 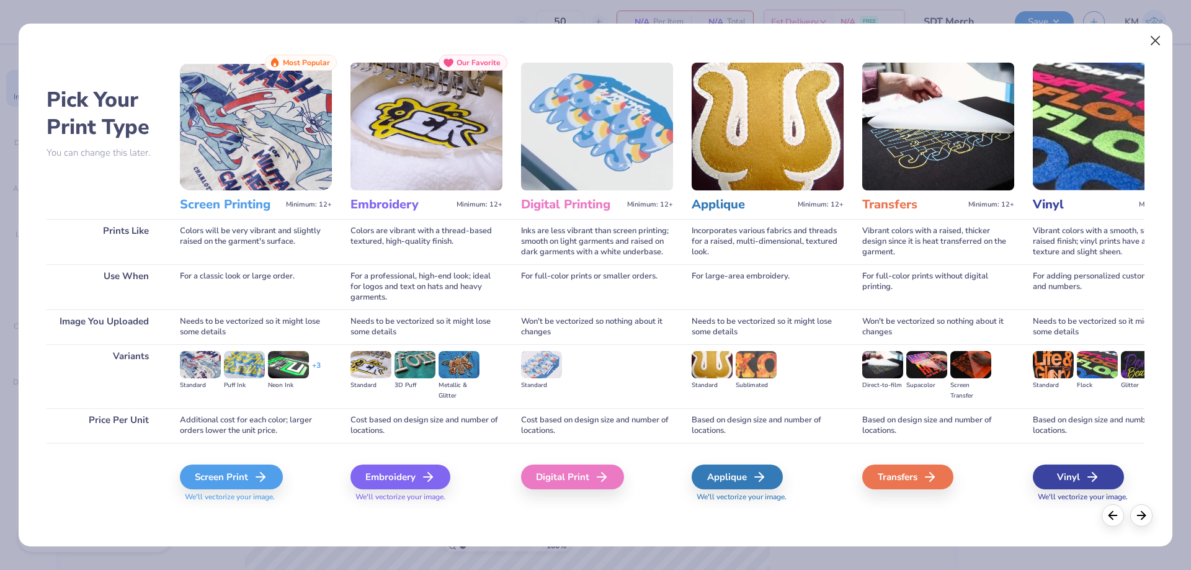 What do you see at coordinates (883, 365) in the screenshot?
I see `img: Direct-to-film` at bounding box center [883, 365].